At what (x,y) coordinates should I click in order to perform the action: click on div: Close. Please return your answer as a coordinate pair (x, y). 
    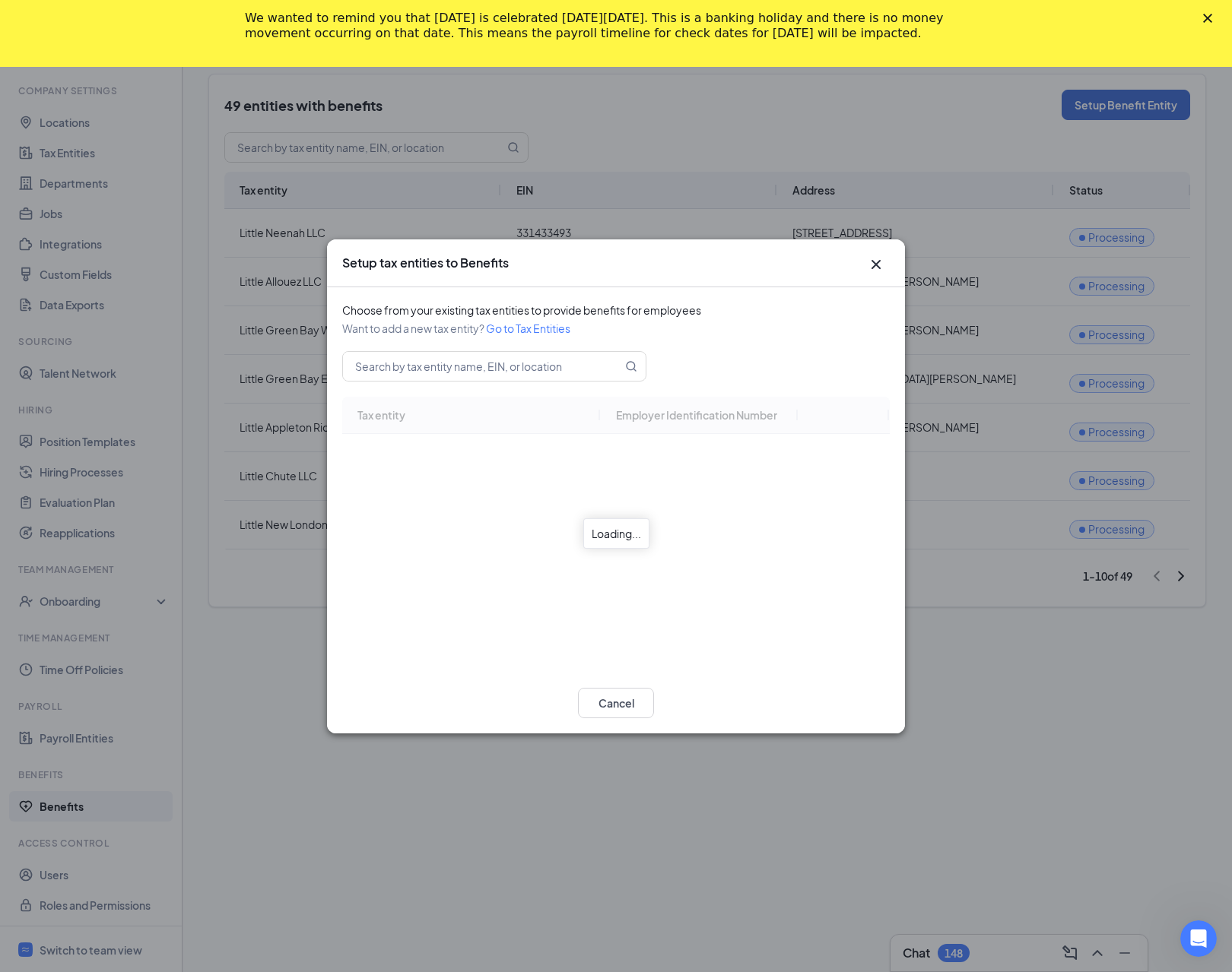
    Looking at the image, I should click on (1211, 19).